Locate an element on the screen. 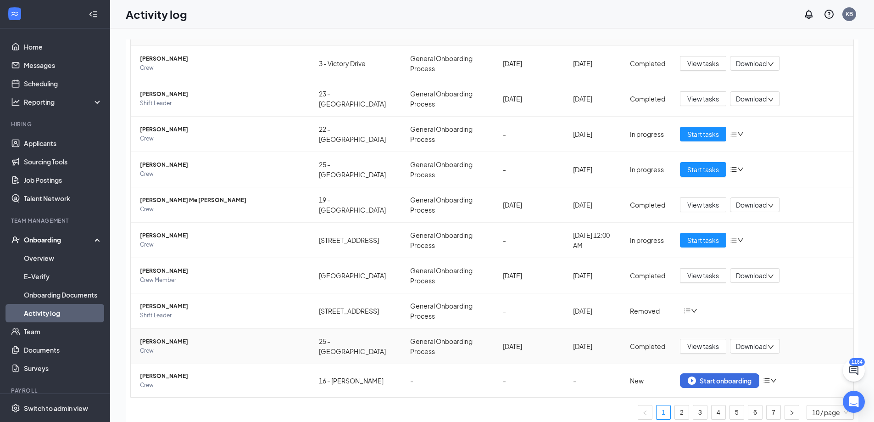 Image resolution: width=874 pixels, height=422 pixels. a: 3 is located at coordinates (700, 412).